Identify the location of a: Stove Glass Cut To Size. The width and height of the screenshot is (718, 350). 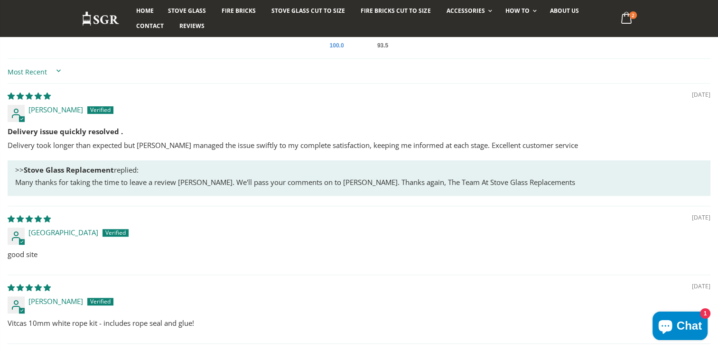
(308, 11).